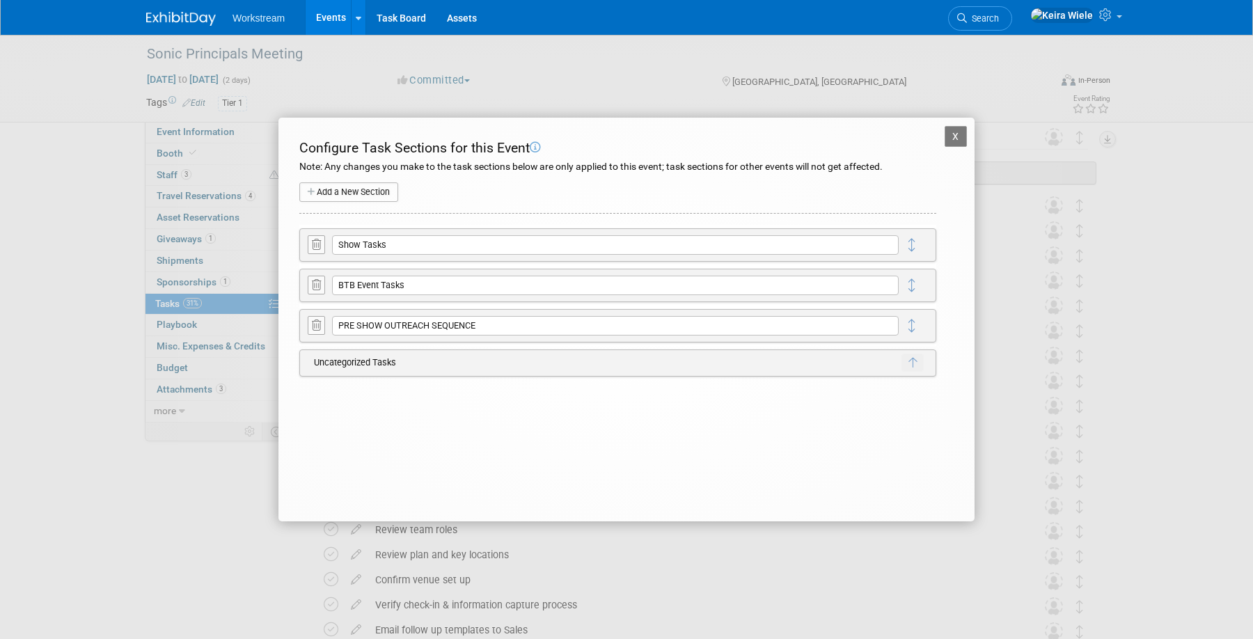  Describe the element at coordinates (980, 18) in the screenshot. I see `a: Search` at that location.